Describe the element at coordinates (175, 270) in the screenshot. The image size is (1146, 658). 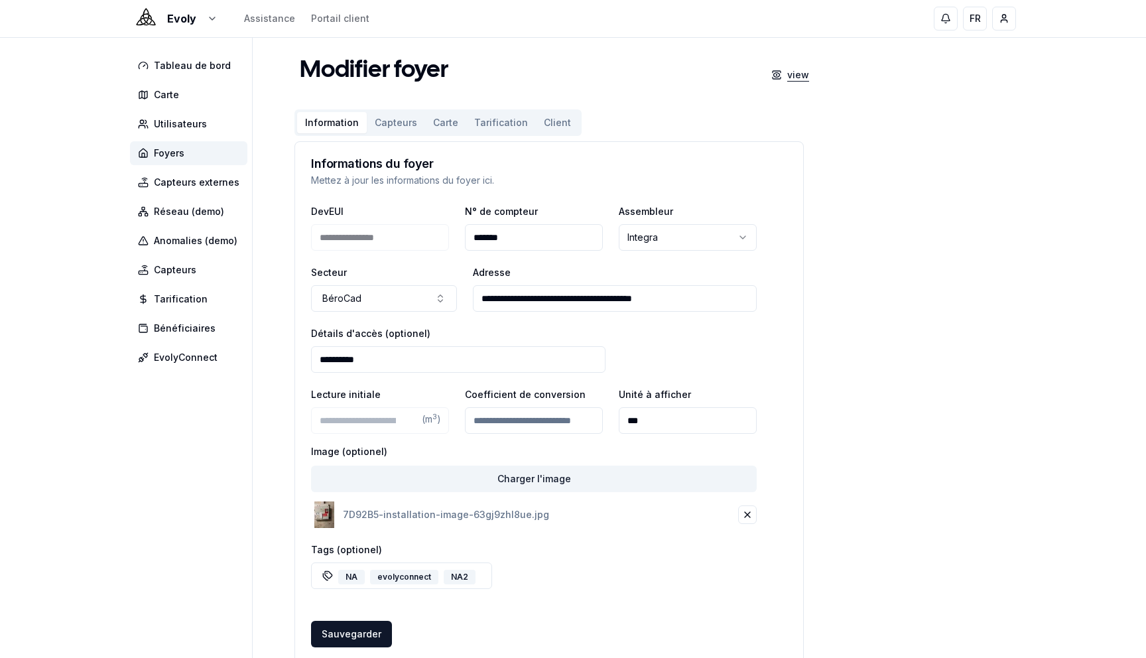
I see `span: Capteurs` at that location.